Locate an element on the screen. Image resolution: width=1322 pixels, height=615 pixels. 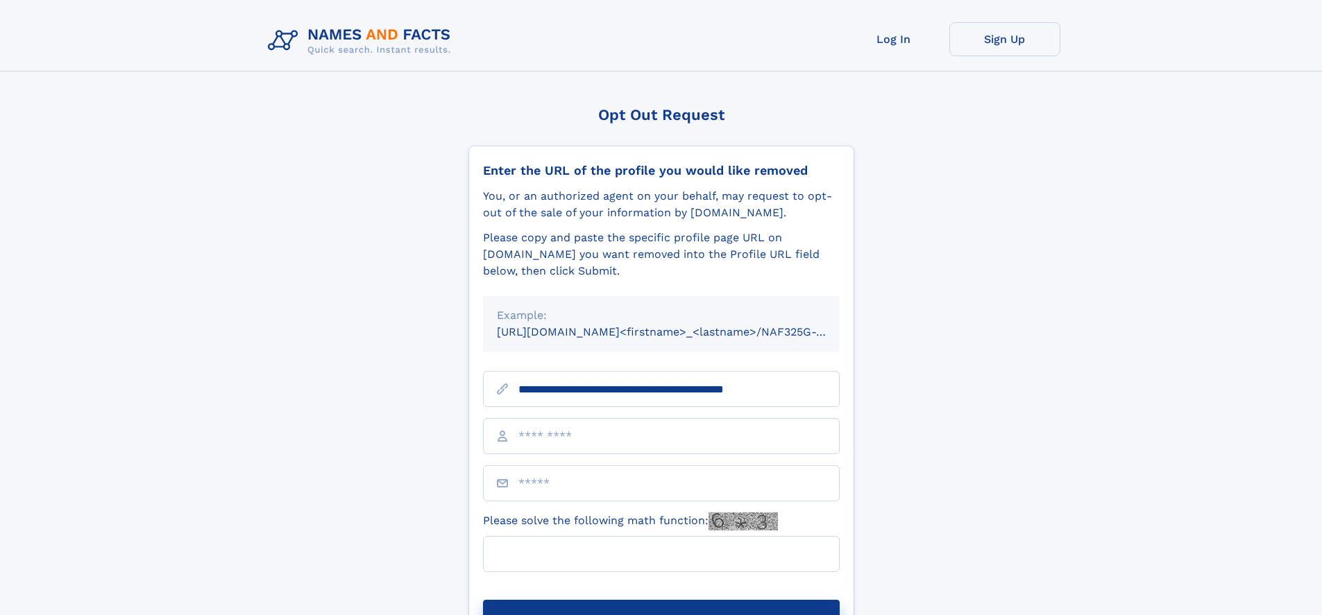
a: Log In is located at coordinates (894, 39).